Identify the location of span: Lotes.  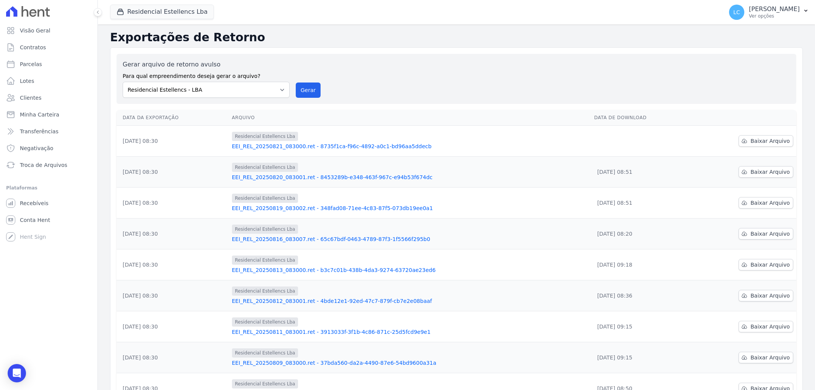
(27, 81).